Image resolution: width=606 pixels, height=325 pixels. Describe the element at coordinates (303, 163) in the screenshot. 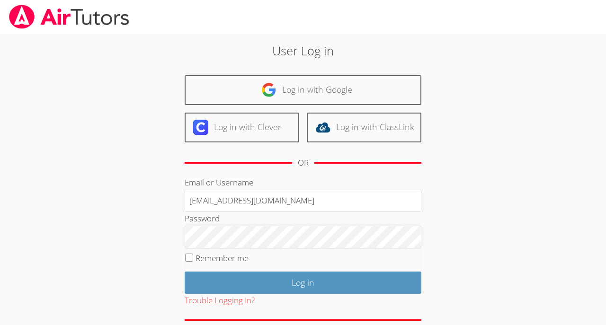

I see `div: OR` at that location.